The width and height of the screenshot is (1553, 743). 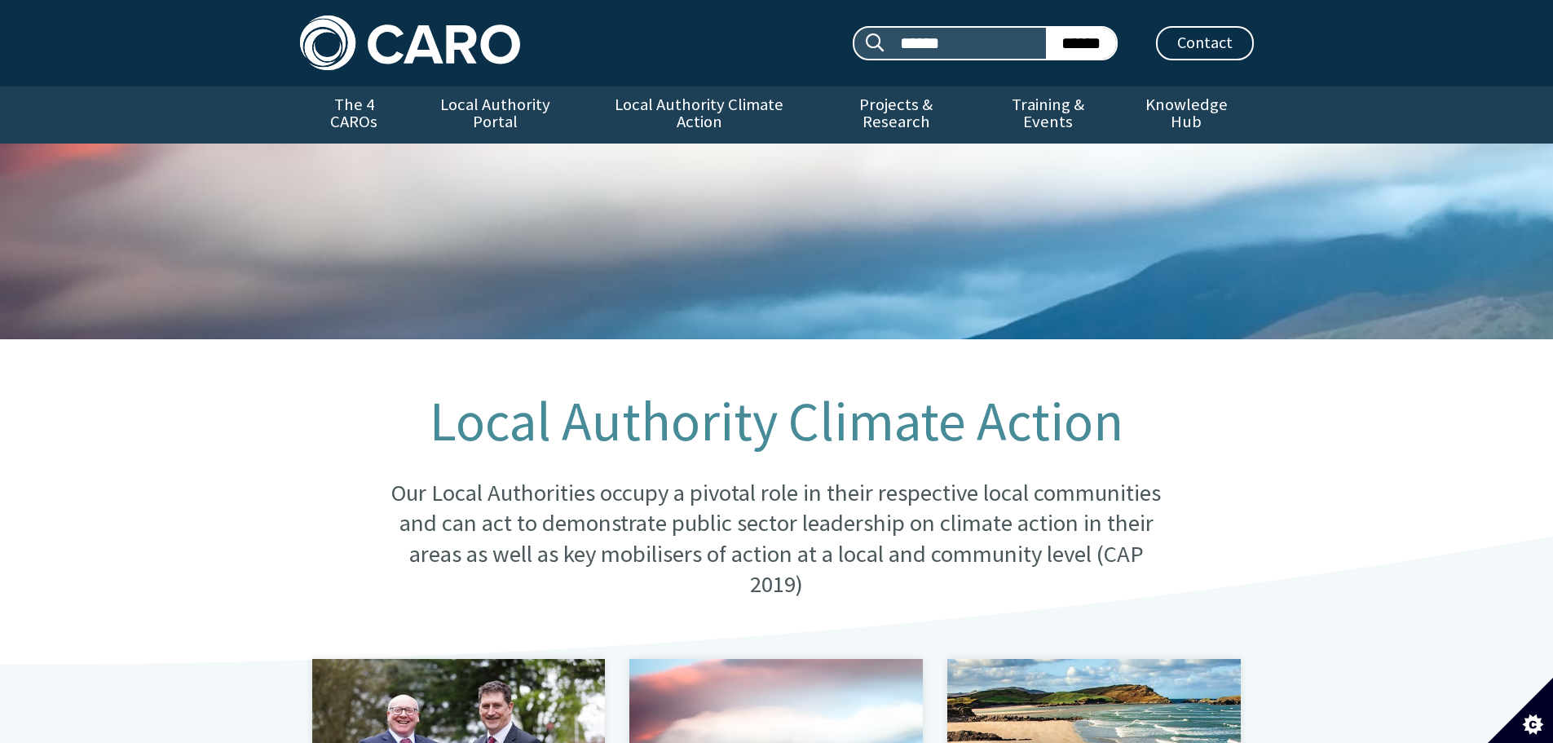 What do you see at coordinates (410, 42) in the screenshot?
I see `img: Caro logo` at bounding box center [410, 42].